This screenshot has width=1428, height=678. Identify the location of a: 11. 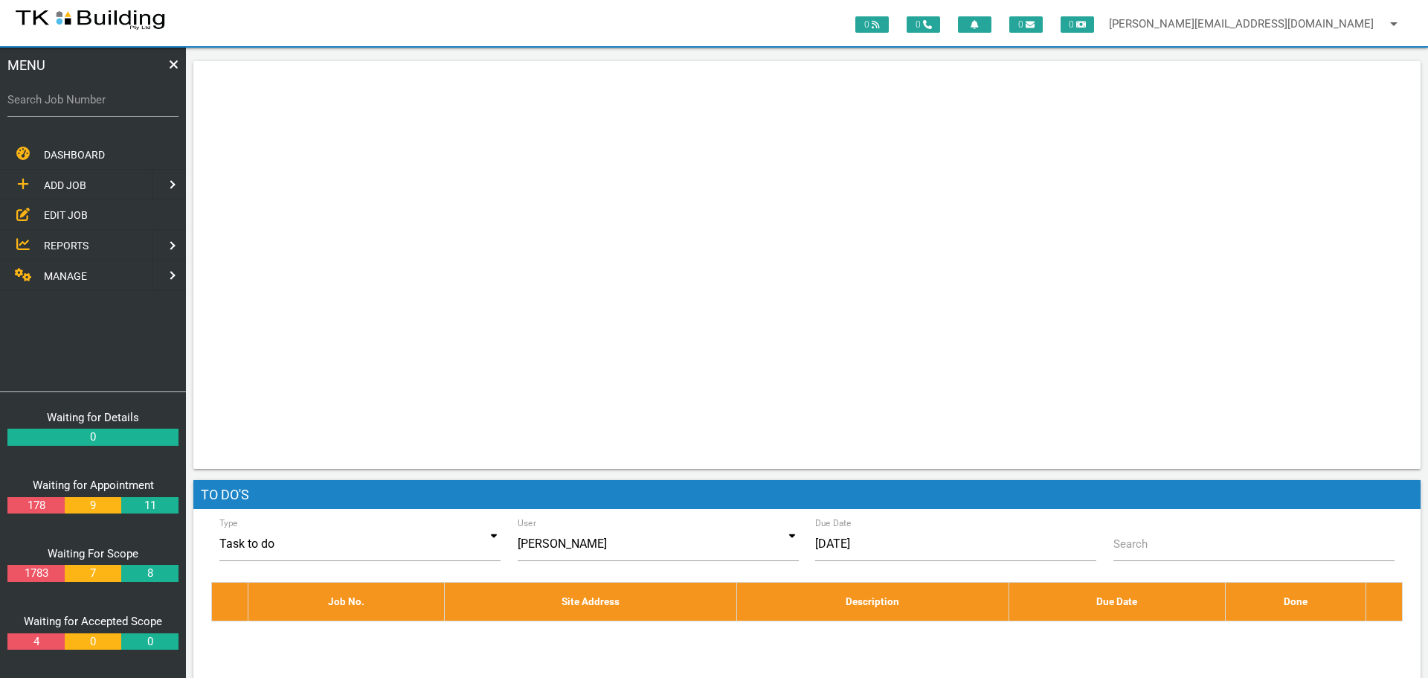
(150, 505).